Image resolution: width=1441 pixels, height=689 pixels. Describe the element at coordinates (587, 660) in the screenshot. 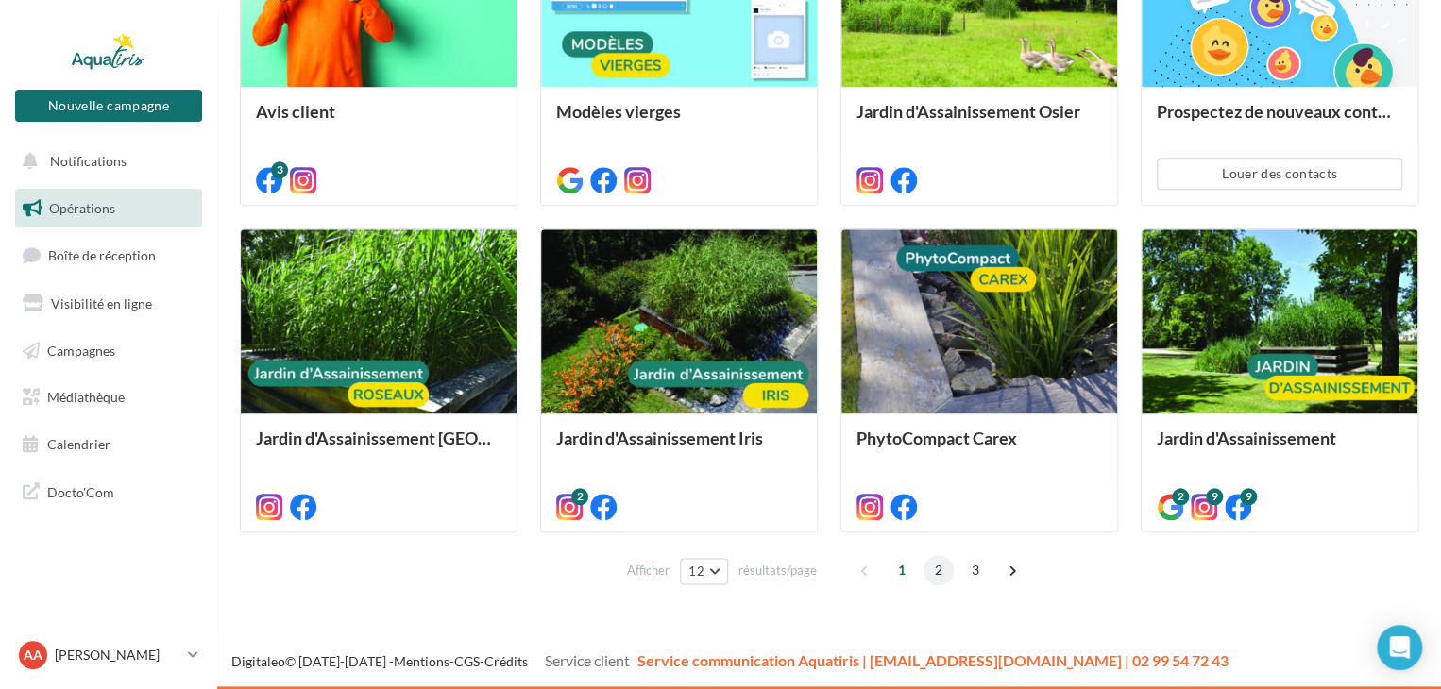

I see `span: Service client` at that location.